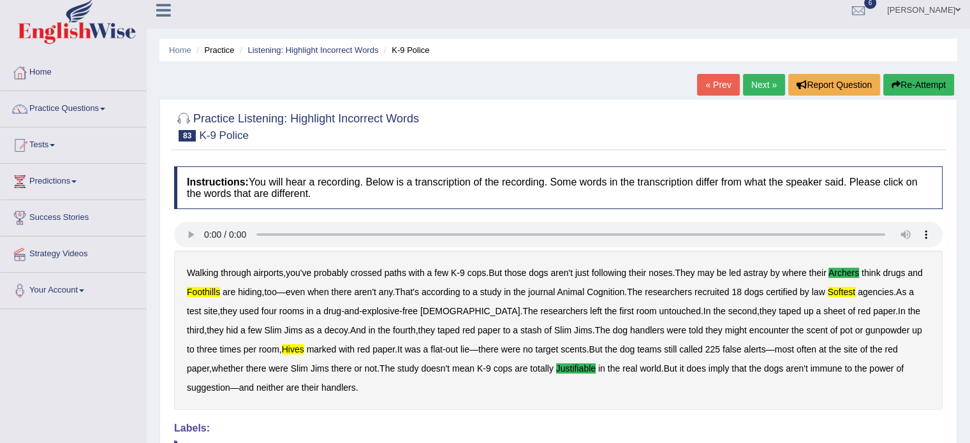  I want to click on b: their, so click(817, 273).